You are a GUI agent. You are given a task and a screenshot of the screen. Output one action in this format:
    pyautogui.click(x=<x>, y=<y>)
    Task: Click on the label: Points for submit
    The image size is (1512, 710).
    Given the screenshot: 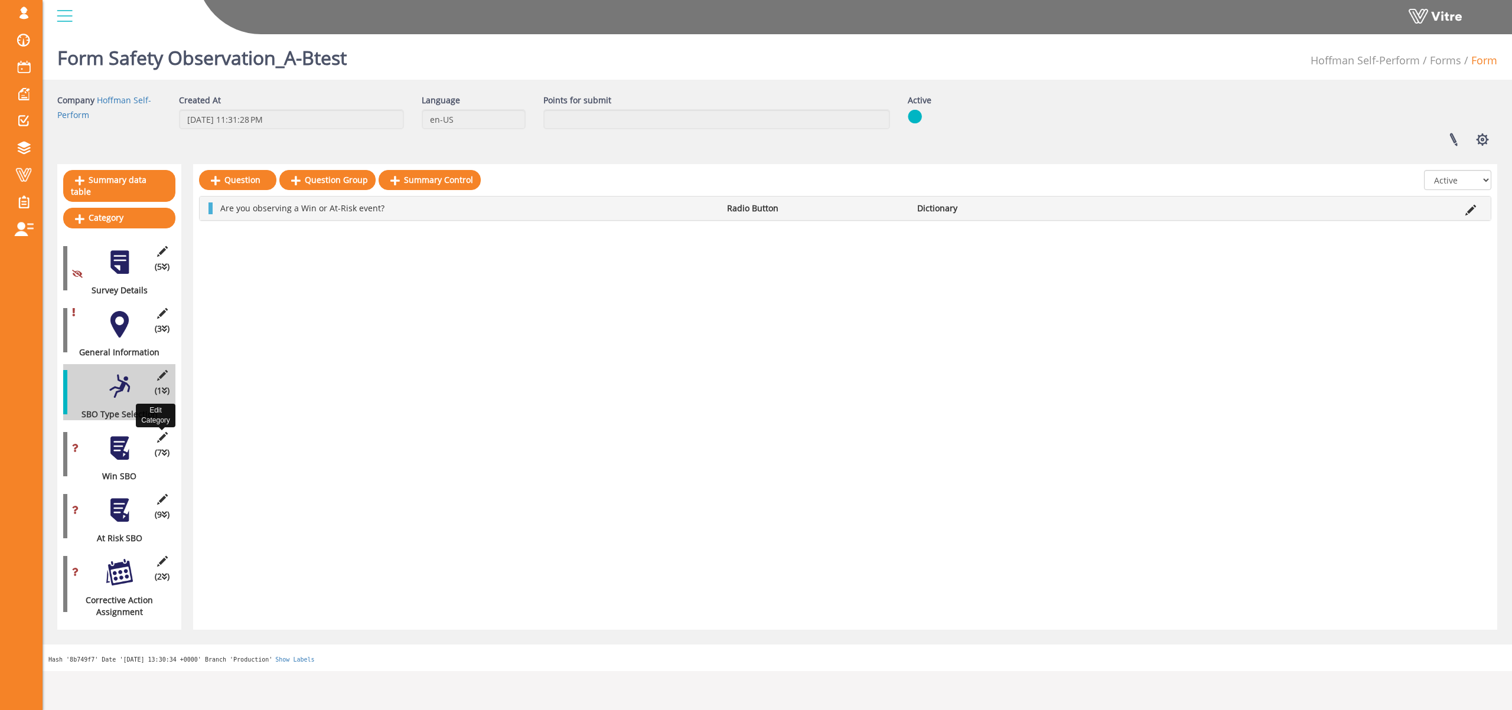 What is the action you would take?
    pyautogui.click(x=577, y=100)
    